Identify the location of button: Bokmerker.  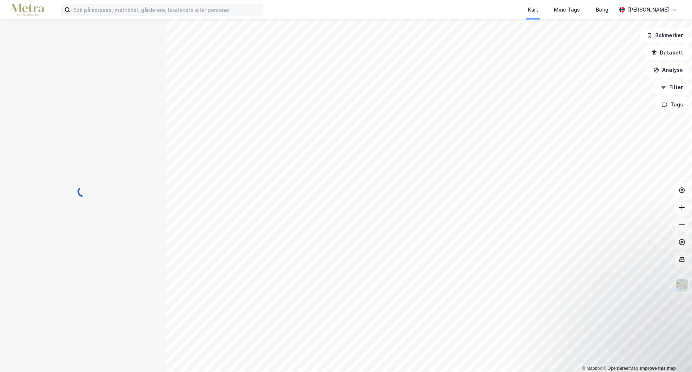
(664, 35).